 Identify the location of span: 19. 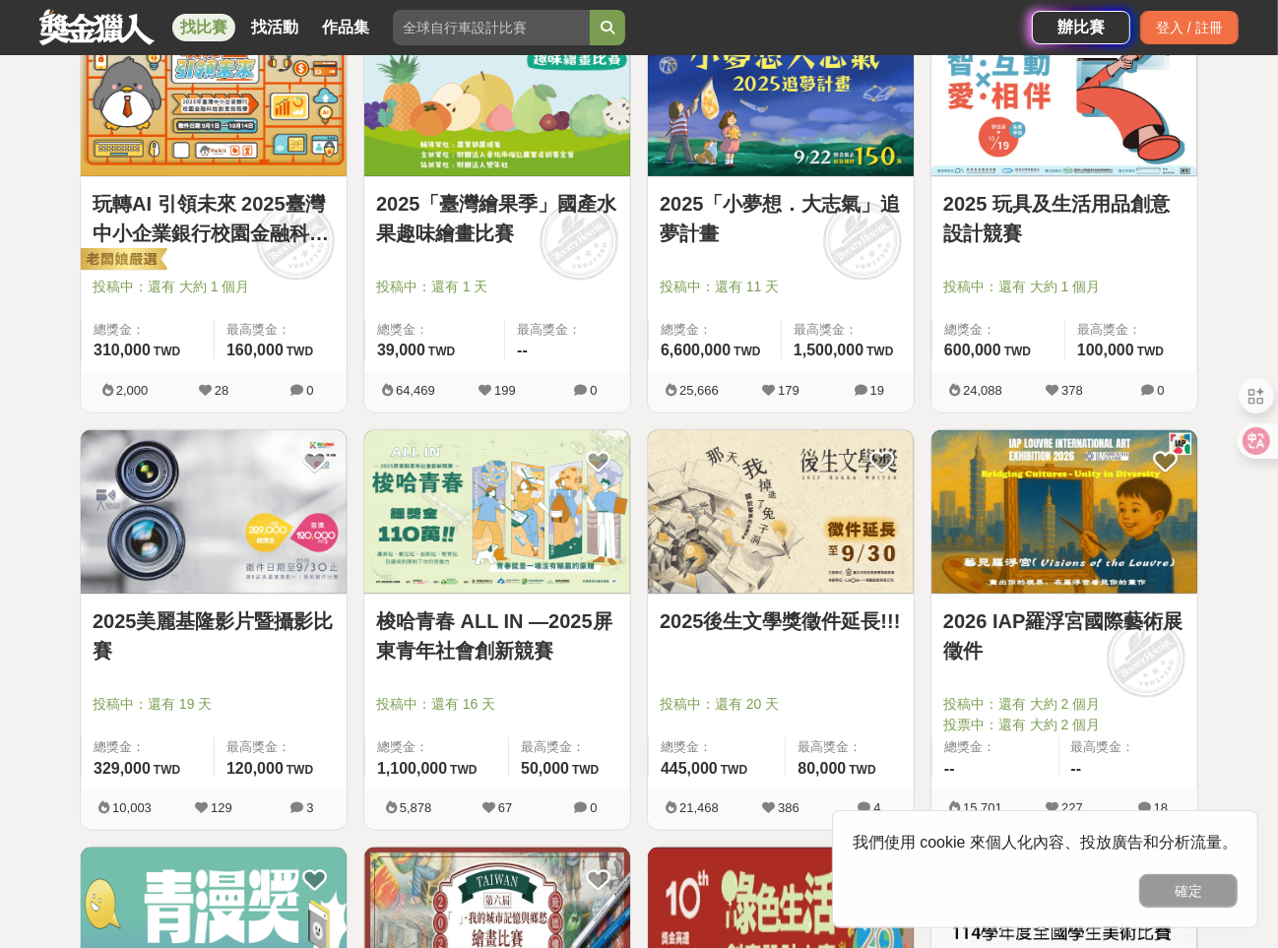
(877, 390).